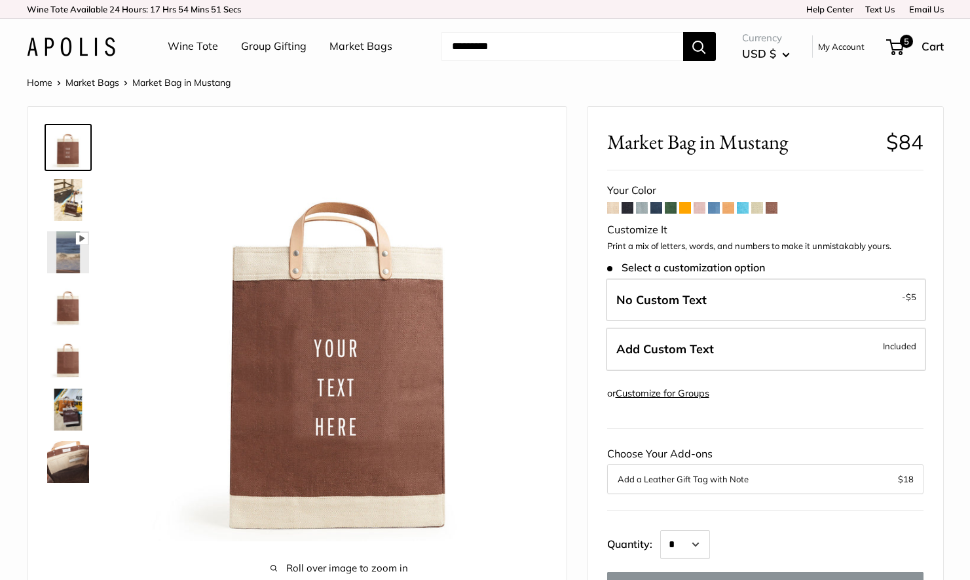  I want to click on span: $18, so click(906, 479).